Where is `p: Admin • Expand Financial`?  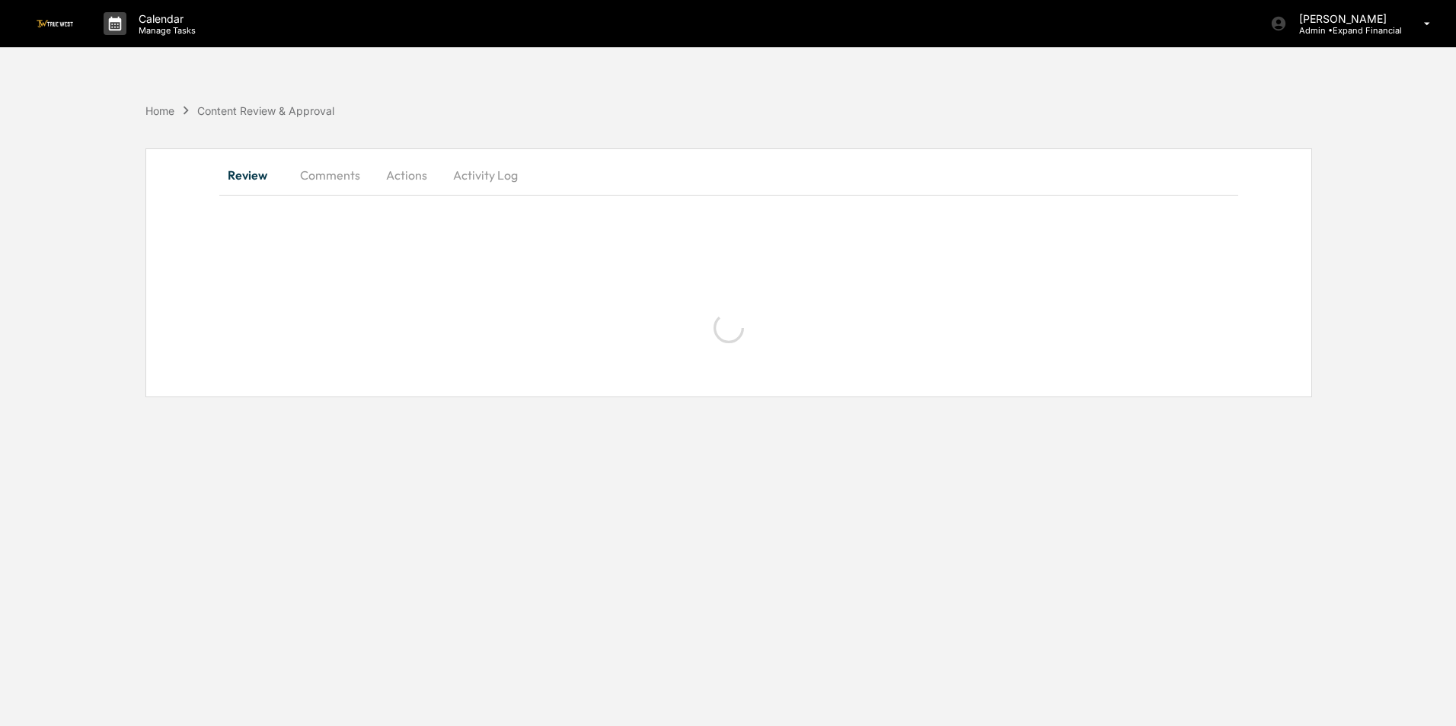
p: Admin • Expand Financial is located at coordinates (1344, 30).